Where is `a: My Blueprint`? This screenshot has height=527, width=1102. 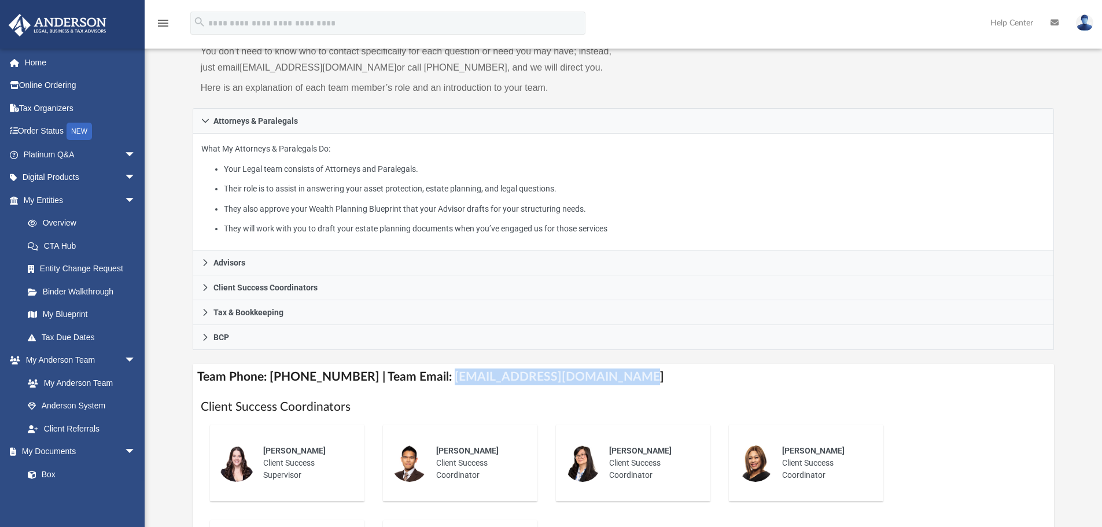
a: My Blueprint is located at coordinates (82, 315).